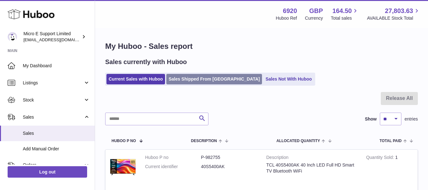  Describe the element at coordinates (312, 158) in the screenshot. I see `strong: Description` at that location.